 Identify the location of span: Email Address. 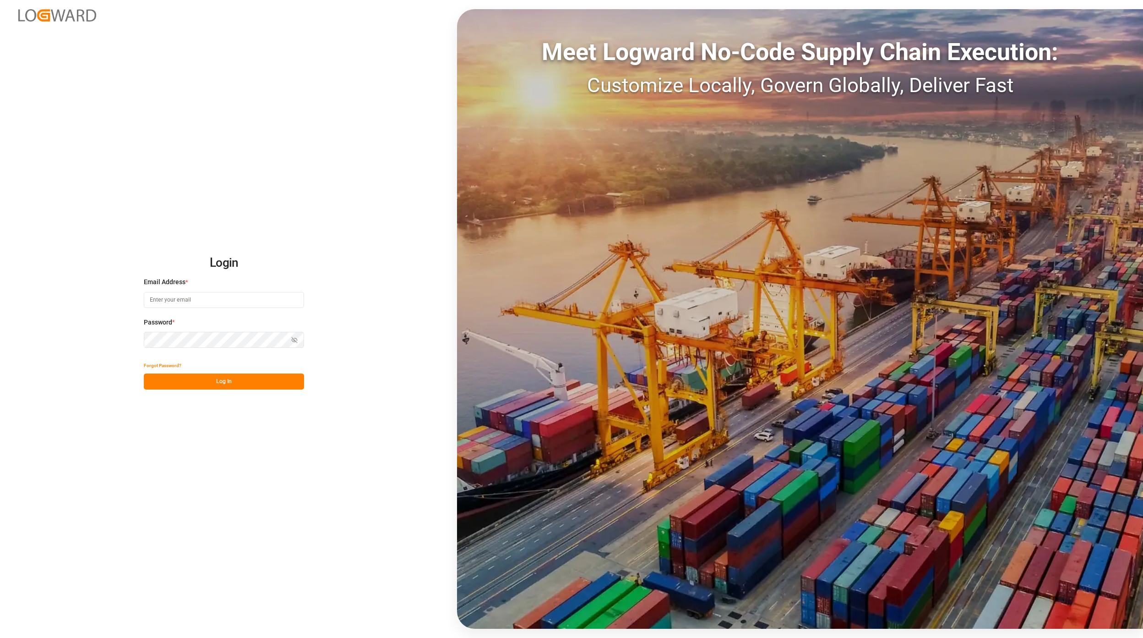
(164, 282).